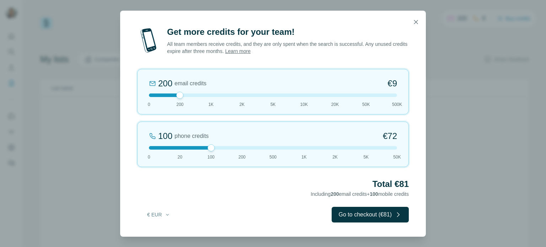 The image size is (546, 247). Describe the element at coordinates (165, 83) in the screenshot. I see `div: 200` at that location.